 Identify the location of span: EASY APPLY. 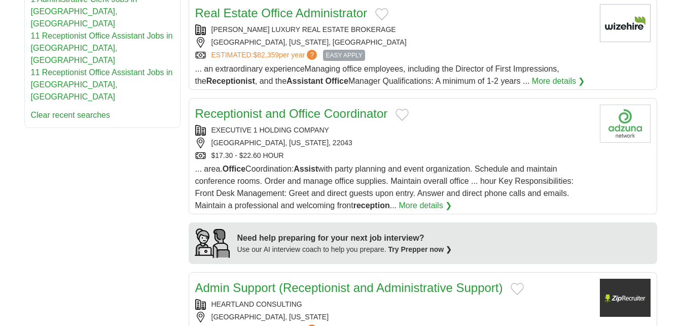
(344, 55).